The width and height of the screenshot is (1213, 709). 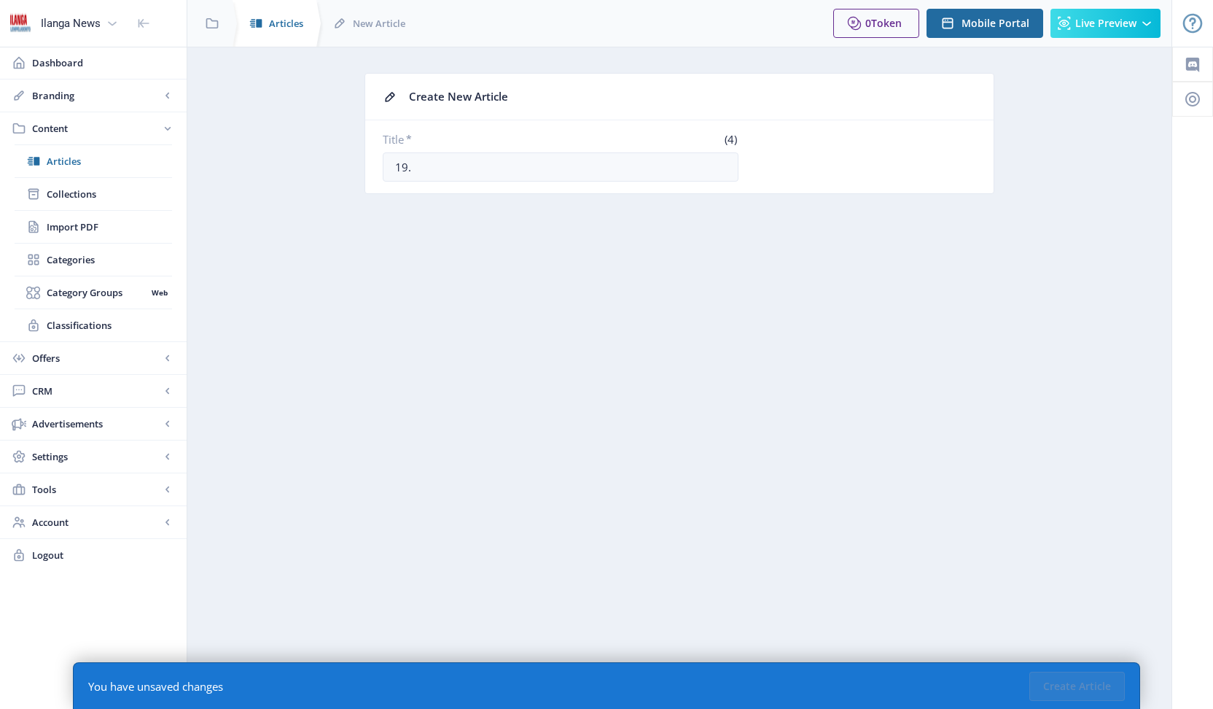 I want to click on span: Branding, so click(x=96, y=96).